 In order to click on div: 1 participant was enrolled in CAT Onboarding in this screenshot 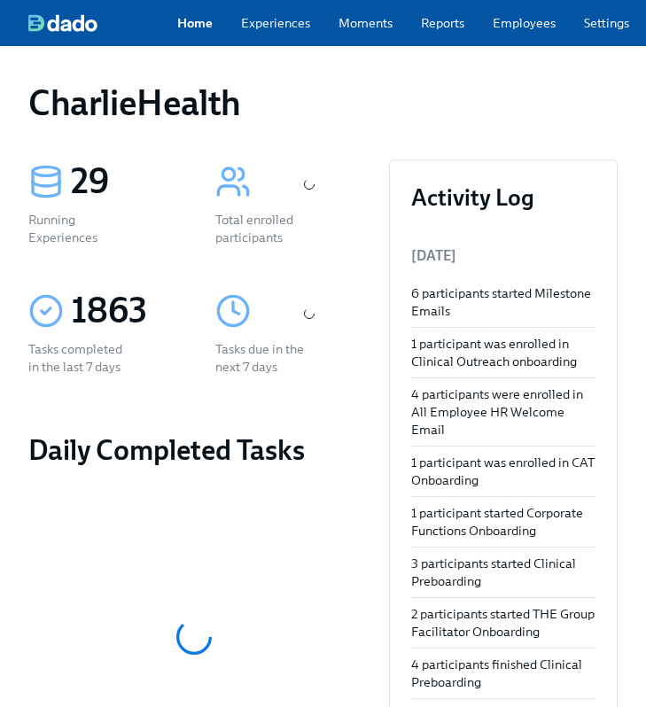, I will do `click(503, 471)`.